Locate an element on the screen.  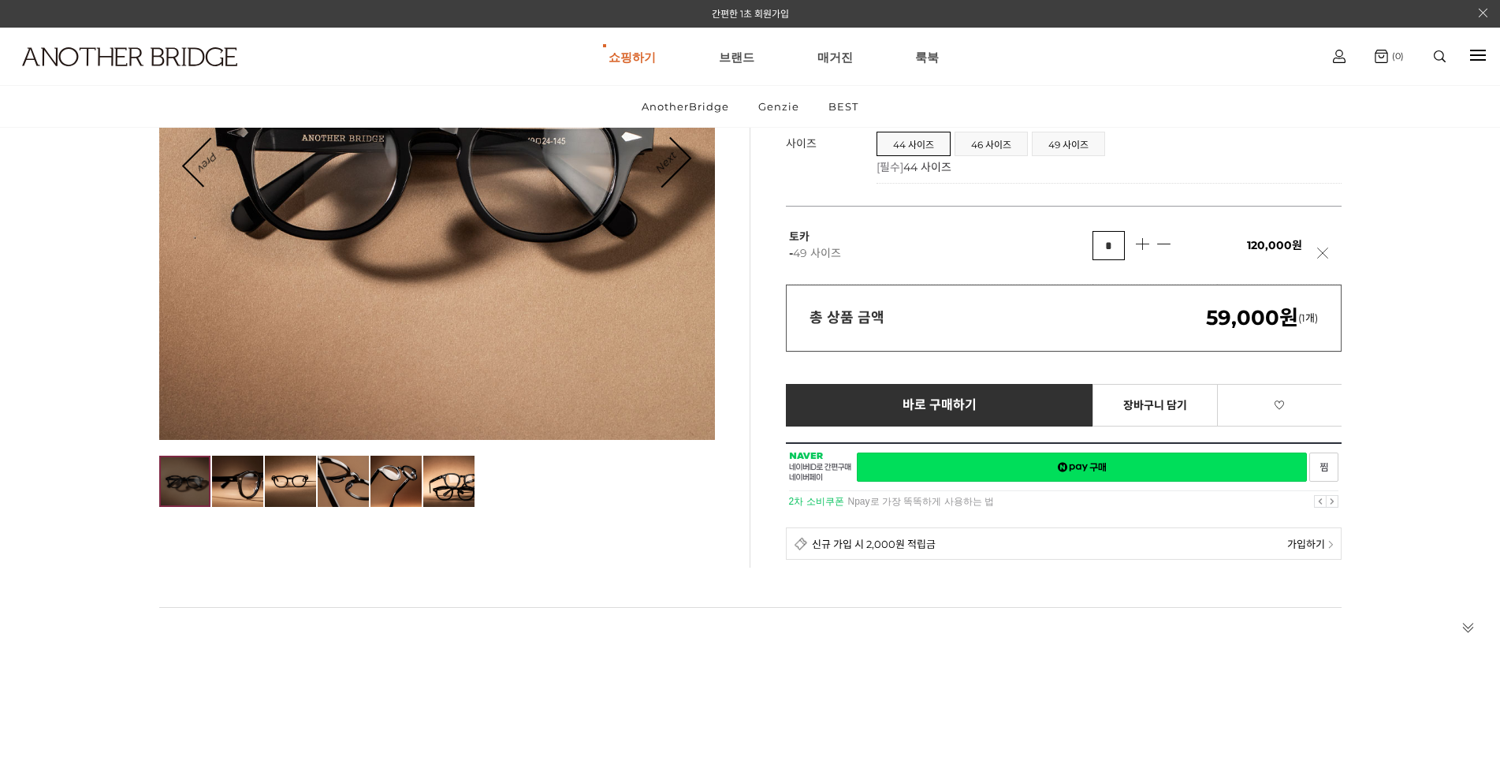
p: [필수] is located at coordinates (1105, 166).